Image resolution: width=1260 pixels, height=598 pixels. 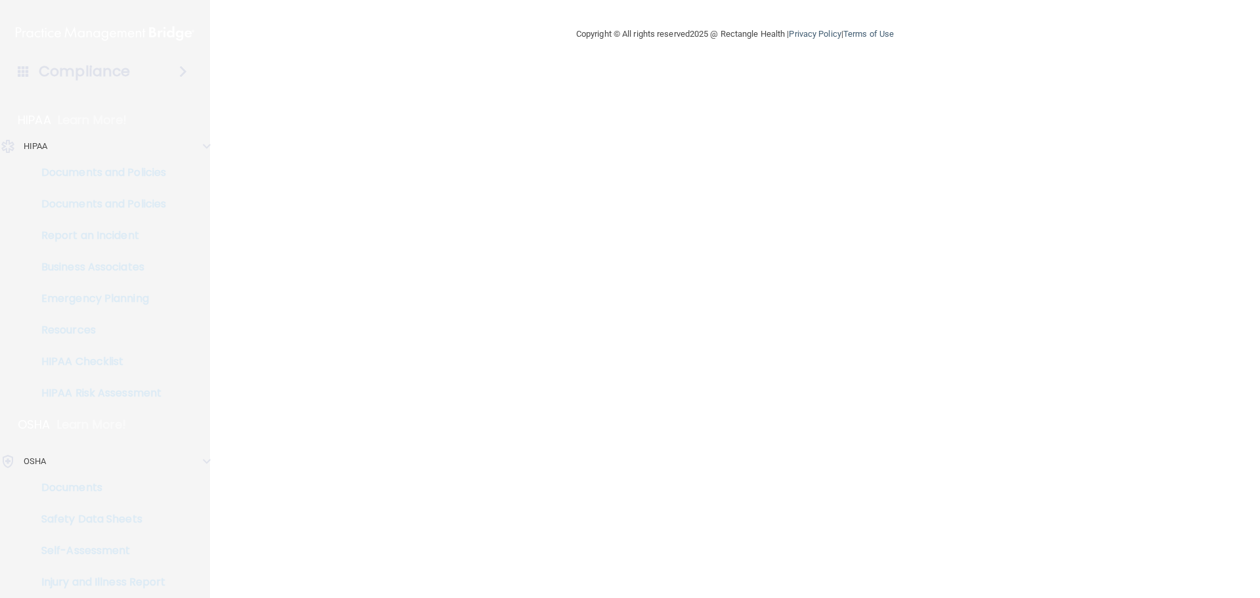 What do you see at coordinates (98, 362) in the screenshot?
I see `p: HIPAA Checklist` at bounding box center [98, 362].